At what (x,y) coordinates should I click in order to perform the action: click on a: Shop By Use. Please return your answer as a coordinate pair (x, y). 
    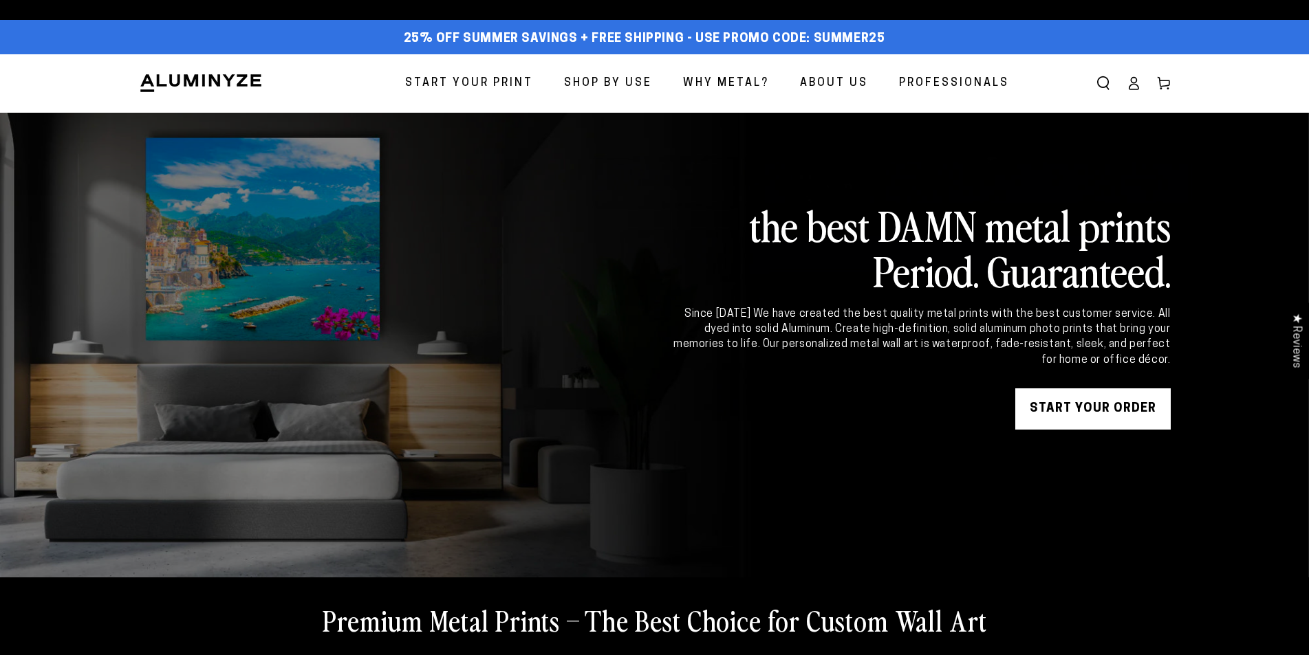
    Looking at the image, I should click on (608, 83).